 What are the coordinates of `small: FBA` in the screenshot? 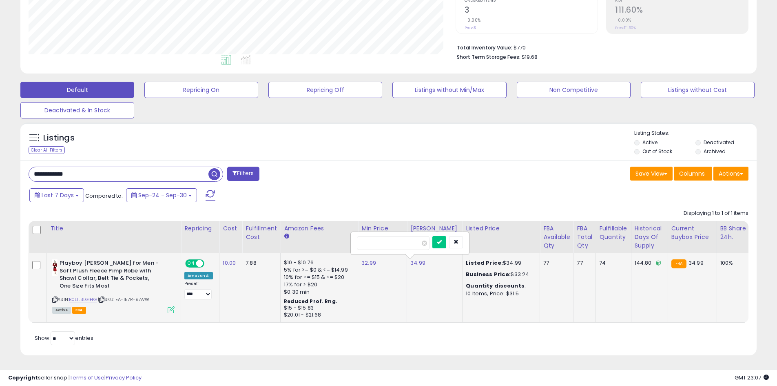 It's located at (679, 264).